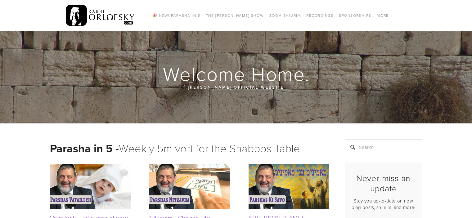 This screenshot has height=218, width=472. What do you see at coordinates (236, 74) in the screenshot?
I see `h1: Welcome Home.` at bounding box center [236, 74].